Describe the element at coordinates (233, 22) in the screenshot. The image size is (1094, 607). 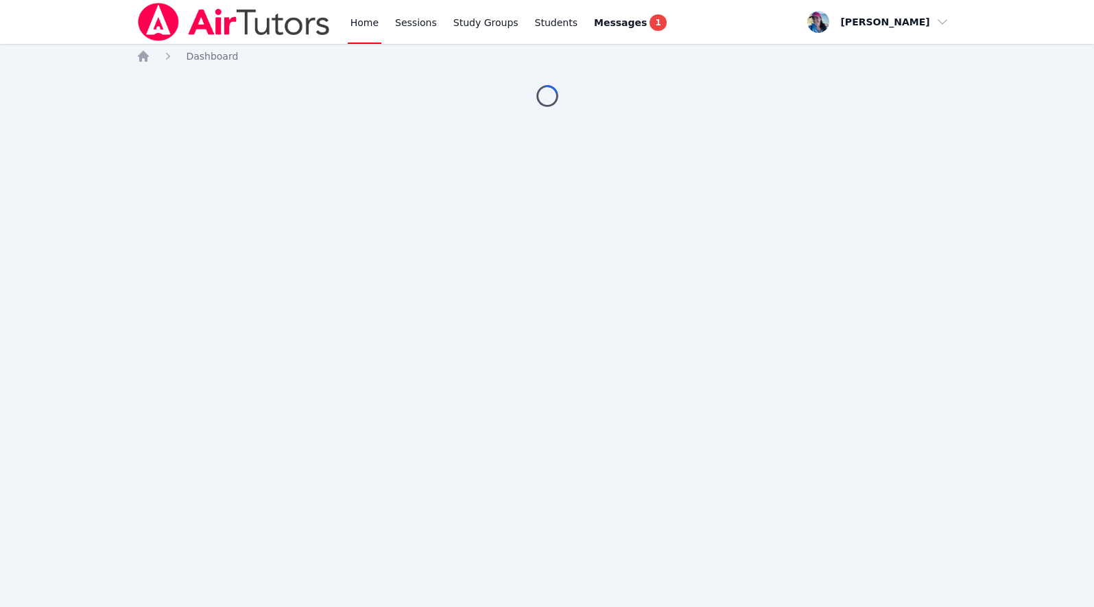
I see `img: Air Tutors` at that location.